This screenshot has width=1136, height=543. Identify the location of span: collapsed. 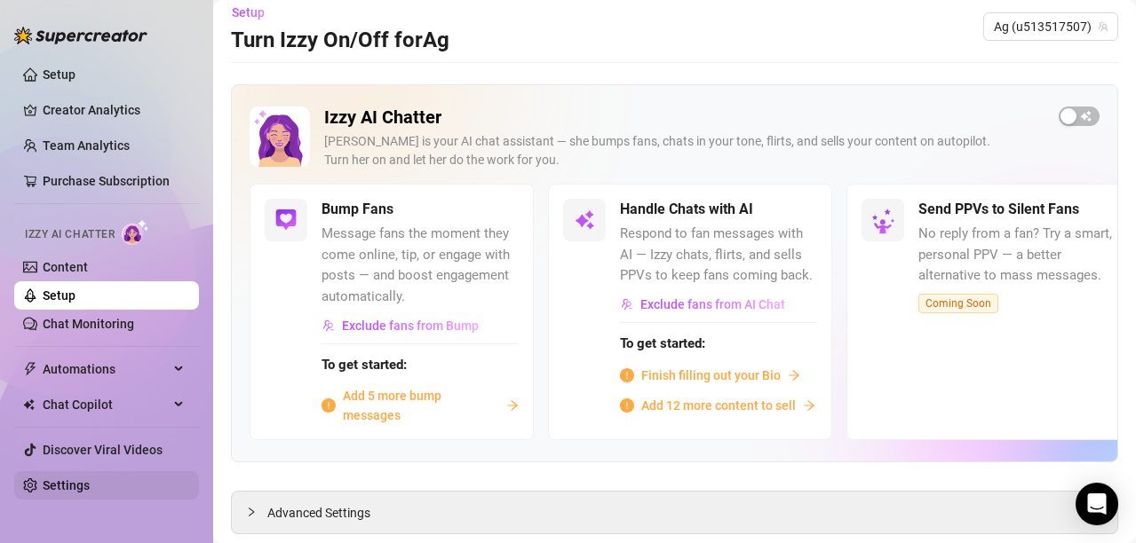
(251, 512).